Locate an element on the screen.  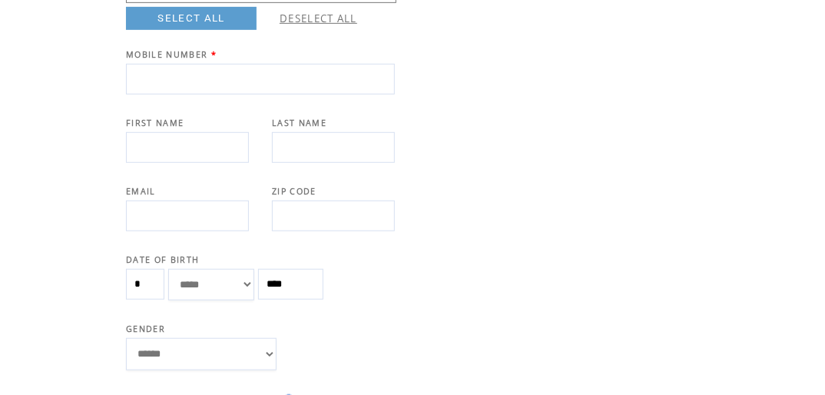
span: FIRST NAME is located at coordinates (154, 123).